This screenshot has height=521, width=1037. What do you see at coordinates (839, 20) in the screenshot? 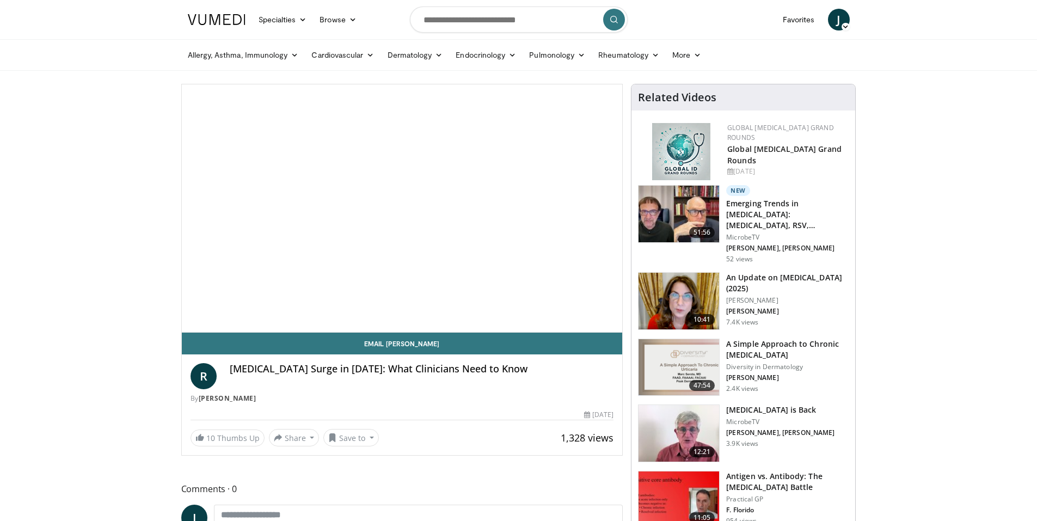
I see `a: J` at bounding box center [839, 20].